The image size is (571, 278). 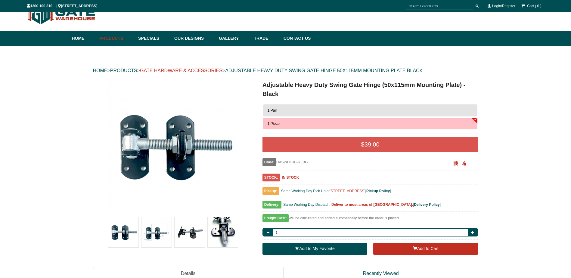 What do you see at coordinates (371, 89) in the screenshot?
I see `h1: Adjustable Heavy Duty Swing Gate Hinge (50x115mm Mounting Plate) - Black` at bounding box center [371, 89].